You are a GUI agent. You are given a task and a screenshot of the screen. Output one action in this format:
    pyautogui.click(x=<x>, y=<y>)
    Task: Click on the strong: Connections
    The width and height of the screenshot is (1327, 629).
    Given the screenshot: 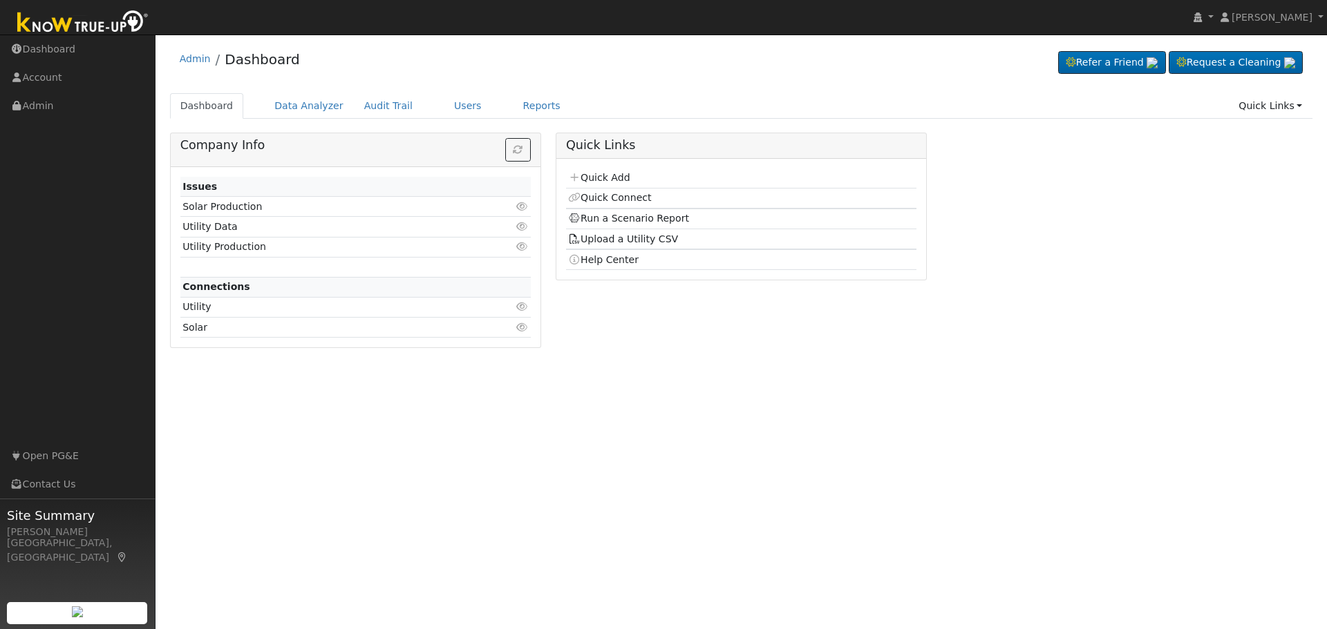 What is the action you would take?
    pyautogui.click(x=216, y=287)
    